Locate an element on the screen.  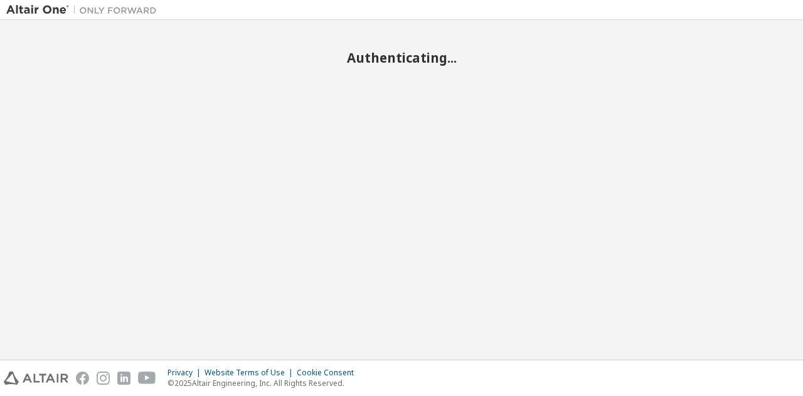
img: linkedin.svg is located at coordinates (124, 378).